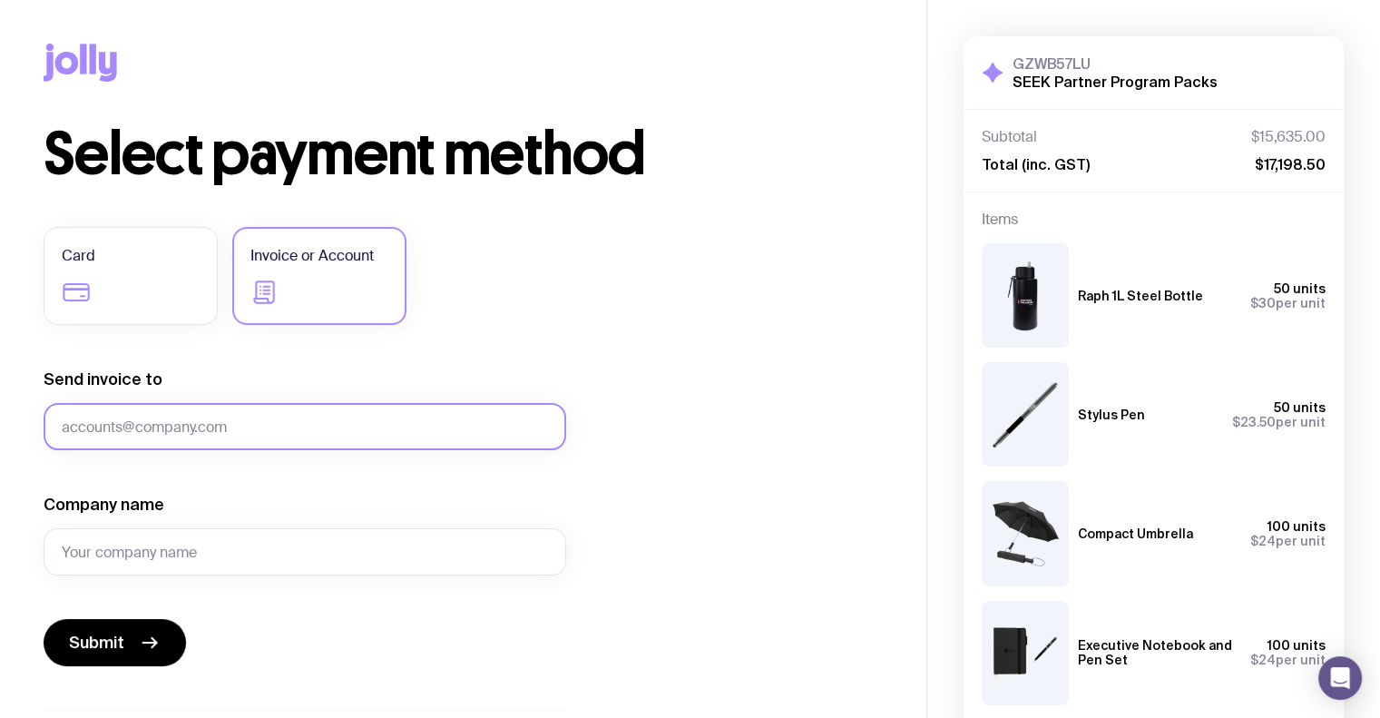 This screenshot has height=718, width=1380. What do you see at coordinates (1290, 164) in the screenshot?
I see `span: $17,198.50` at bounding box center [1290, 164].